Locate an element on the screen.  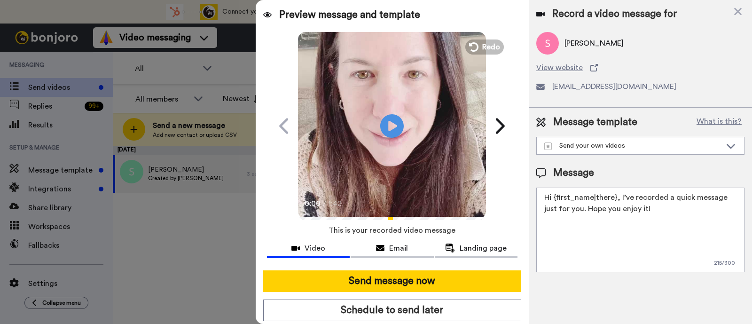
span: This is your recorded video message is located at coordinates (392, 230).